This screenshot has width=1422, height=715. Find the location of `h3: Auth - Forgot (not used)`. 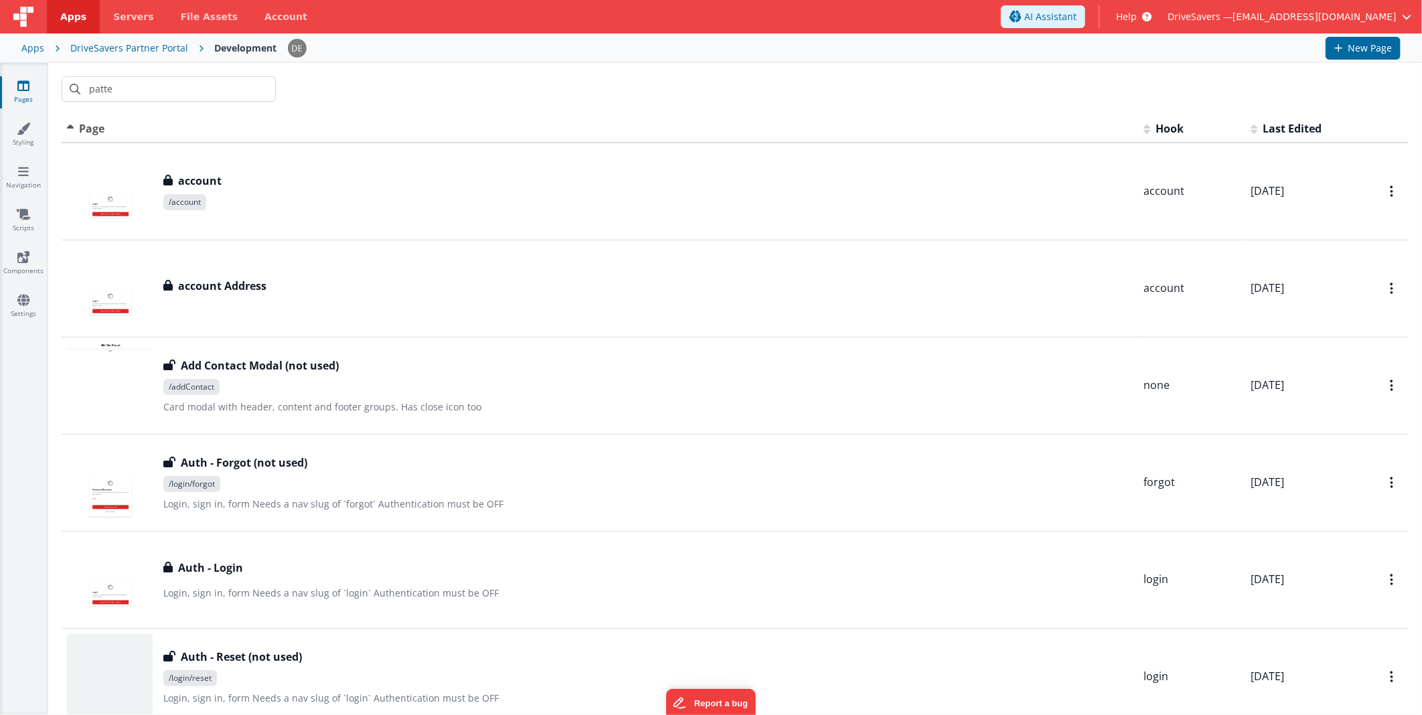

h3: Auth - Forgot (not used) is located at coordinates (244, 463).